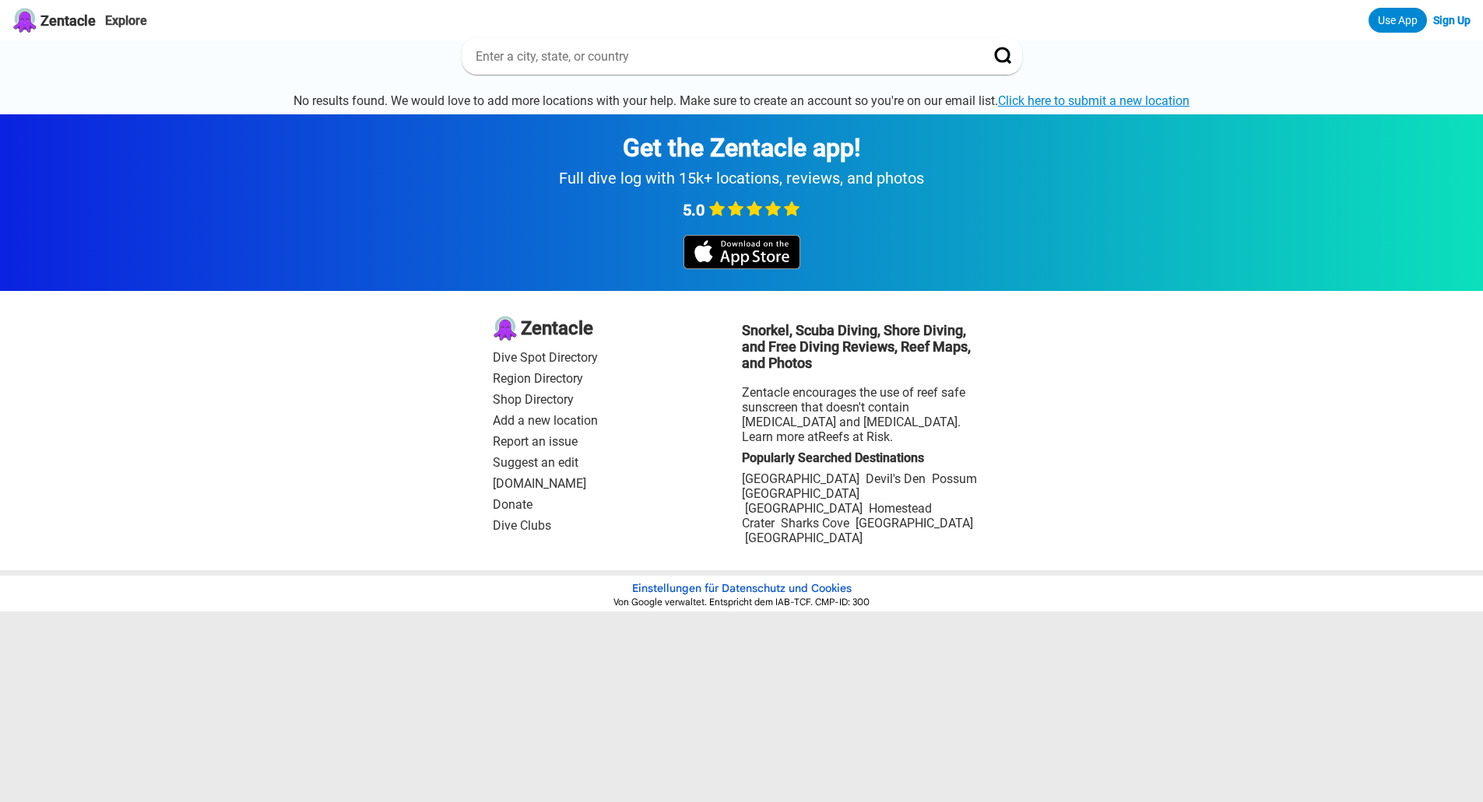  I want to click on a: Click here to submit a new location, so click(1093, 100).